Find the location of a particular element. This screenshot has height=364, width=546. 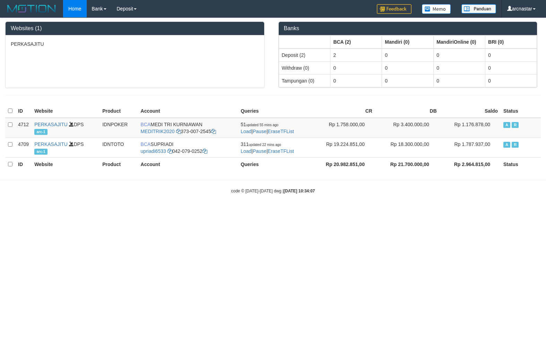

th: Saldo is located at coordinates (470, 111).